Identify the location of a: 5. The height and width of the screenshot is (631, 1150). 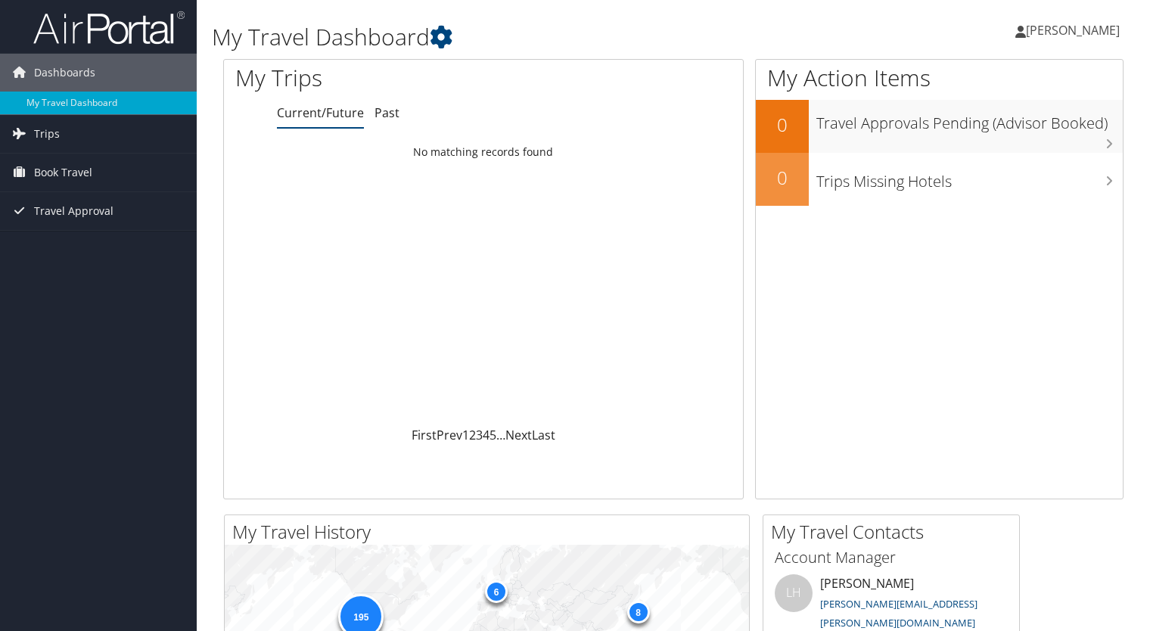
(493, 435).